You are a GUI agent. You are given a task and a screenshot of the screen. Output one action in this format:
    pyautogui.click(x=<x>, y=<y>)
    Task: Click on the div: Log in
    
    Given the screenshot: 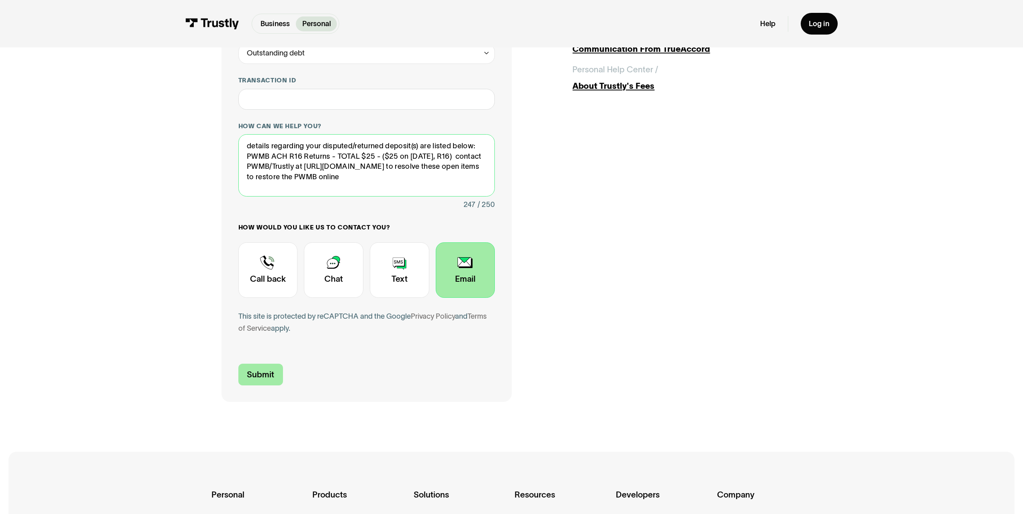 What is the action you would take?
    pyautogui.click(x=818, y=24)
    